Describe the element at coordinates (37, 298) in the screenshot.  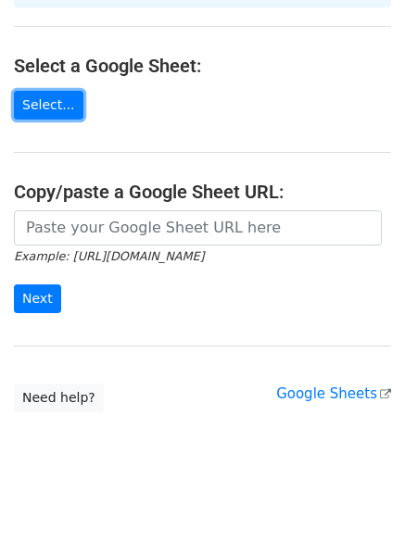
I see `input: Next` at that location.